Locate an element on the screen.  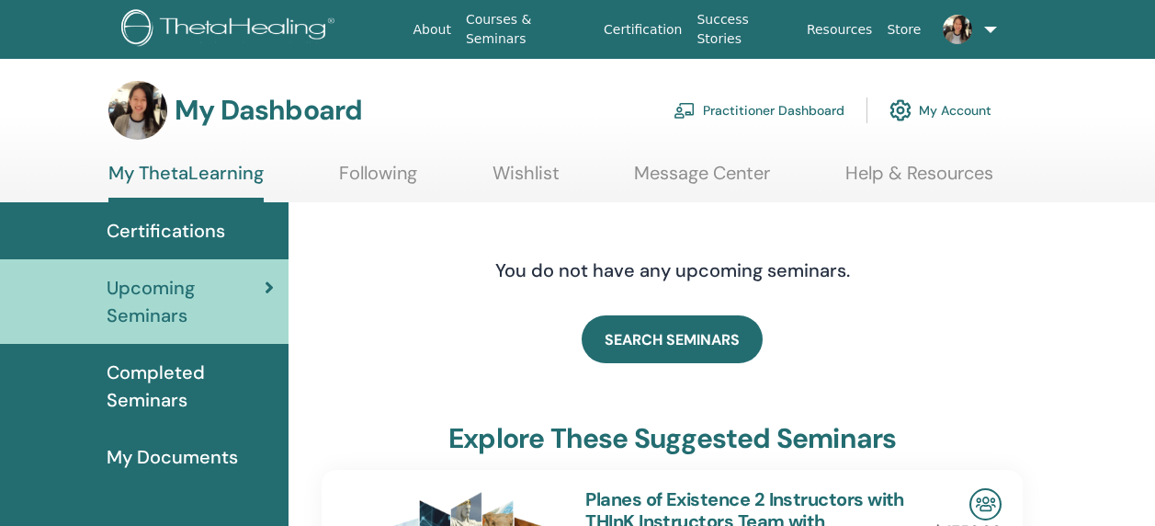
img: cog.svg is located at coordinates (901, 110).